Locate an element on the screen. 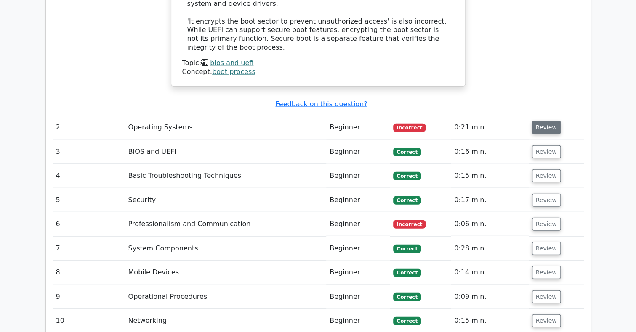 The width and height of the screenshot is (636, 332). td: 4 is located at coordinates (89, 176).